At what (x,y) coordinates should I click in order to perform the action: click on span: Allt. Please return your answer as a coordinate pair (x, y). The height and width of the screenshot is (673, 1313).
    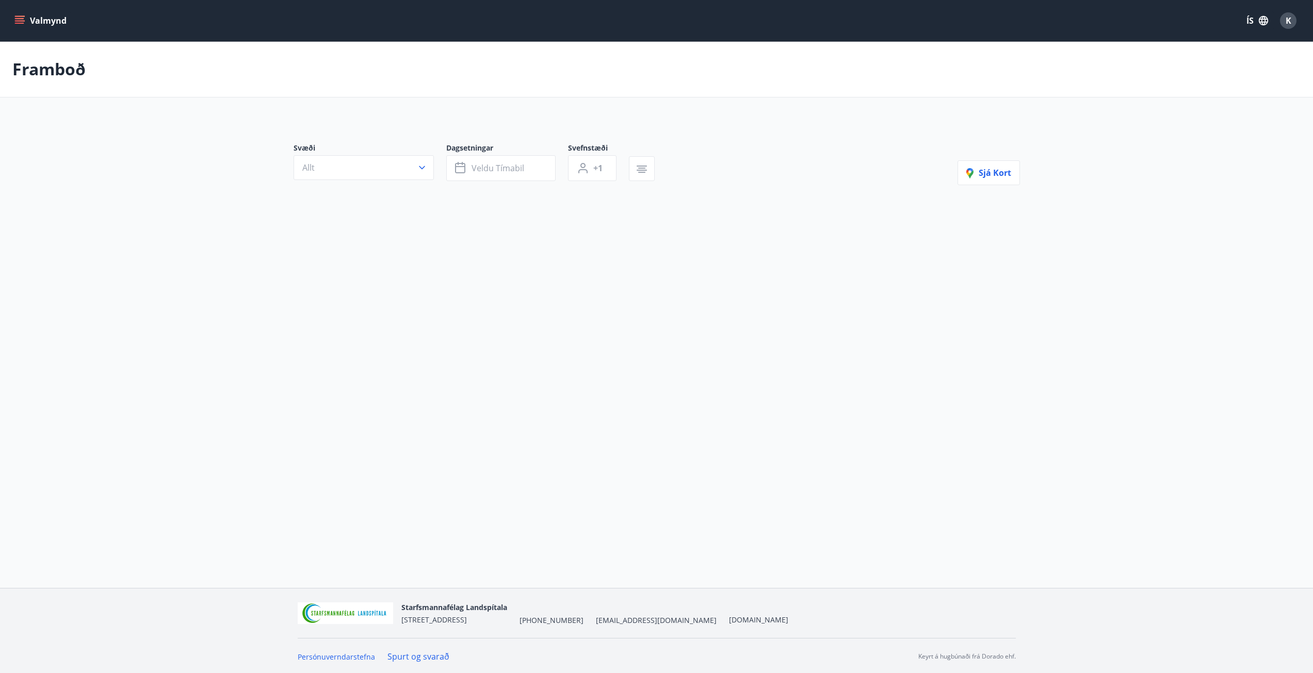
    Looking at the image, I should click on (309, 168).